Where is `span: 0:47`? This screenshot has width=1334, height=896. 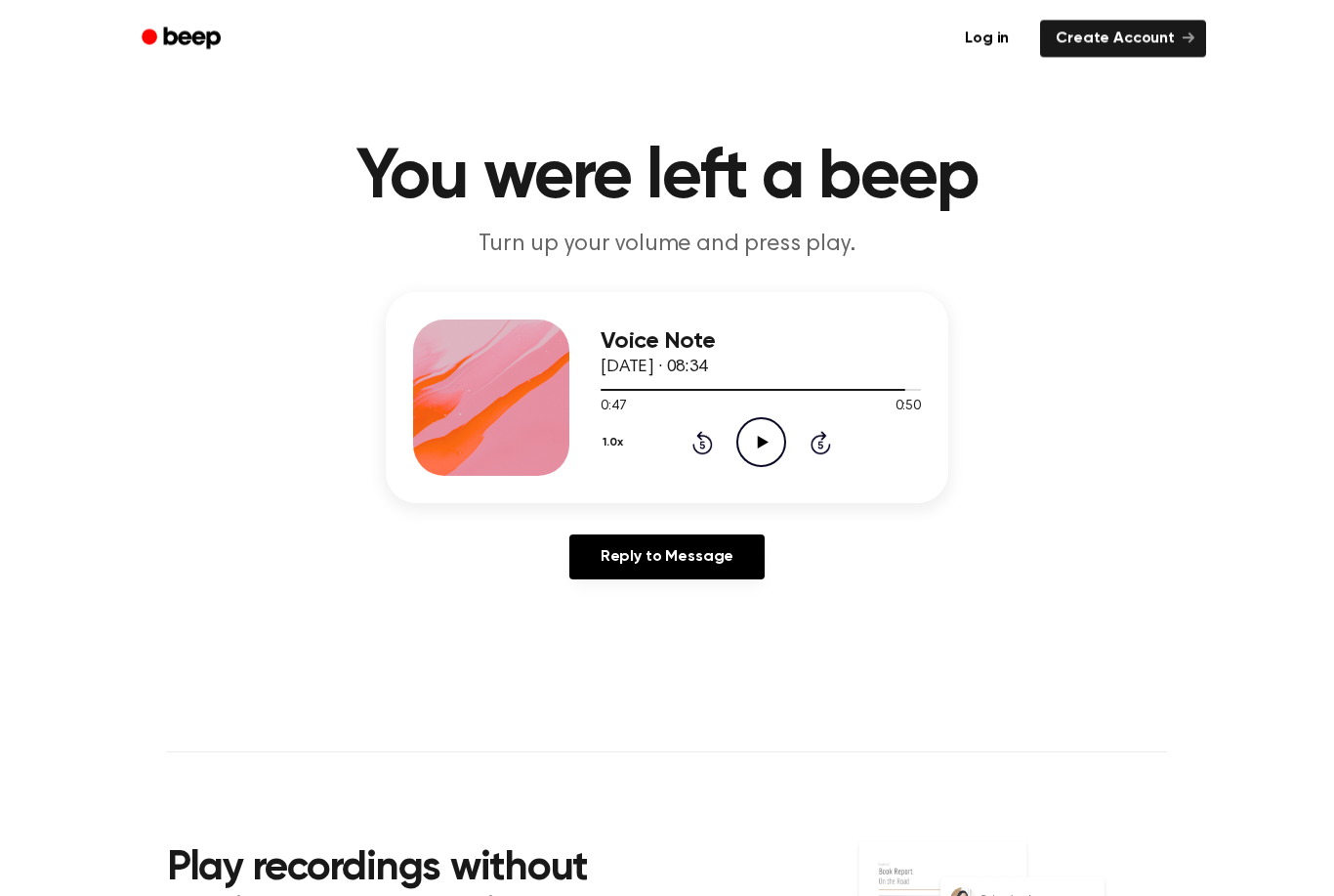
span: 0:47 is located at coordinates (613, 408).